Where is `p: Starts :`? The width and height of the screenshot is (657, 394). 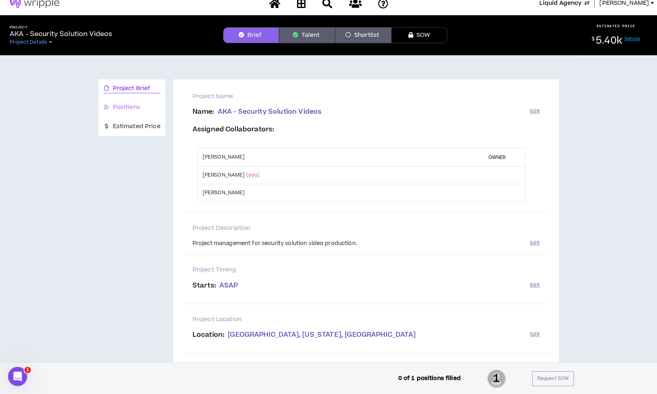
p: Starts : is located at coordinates (361, 285).